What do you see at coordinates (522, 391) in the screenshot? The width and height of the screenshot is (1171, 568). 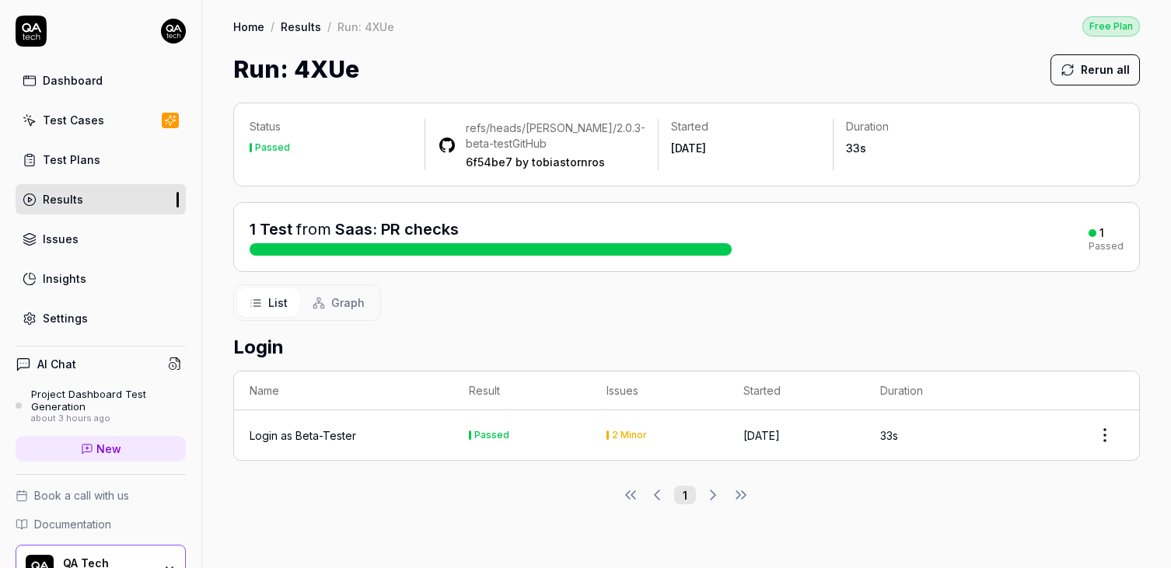 I see `th: Result` at bounding box center [522, 391].